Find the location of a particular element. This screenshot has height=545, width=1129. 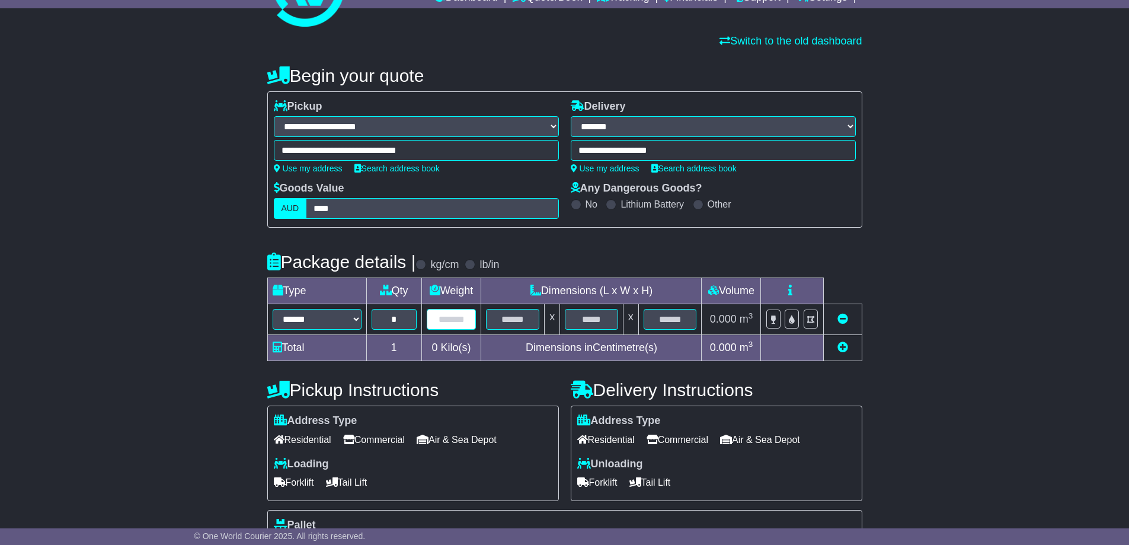

label: Pallet is located at coordinates (295, 525).